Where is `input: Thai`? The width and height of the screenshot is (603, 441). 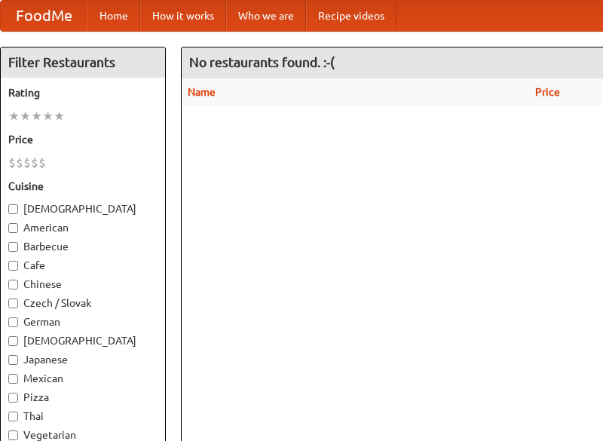 input: Thai is located at coordinates (13, 416).